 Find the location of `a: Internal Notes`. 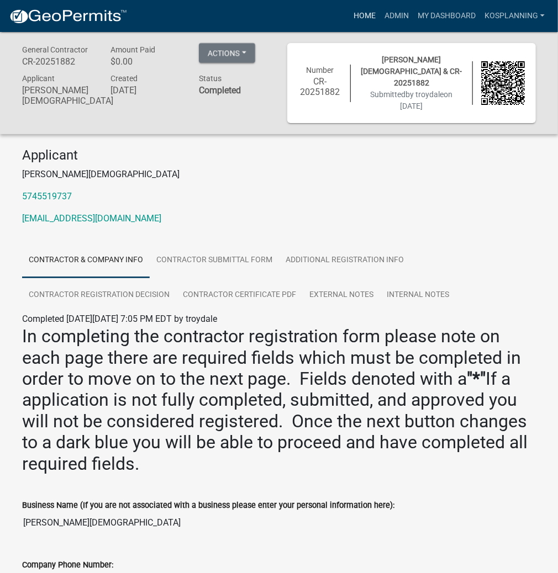

a: Internal Notes is located at coordinates (418, 296).